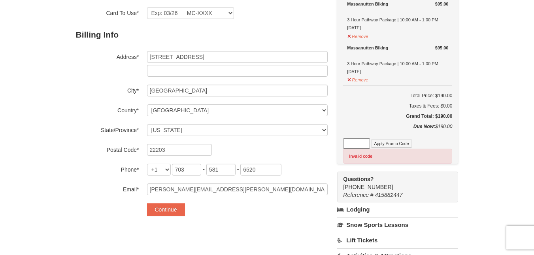 Image resolution: width=534 pixels, height=255 pixels. What do you see at coordinates (166, 210) in the screenshot?
I see `button: Continue` at bounding box center [166, 210].